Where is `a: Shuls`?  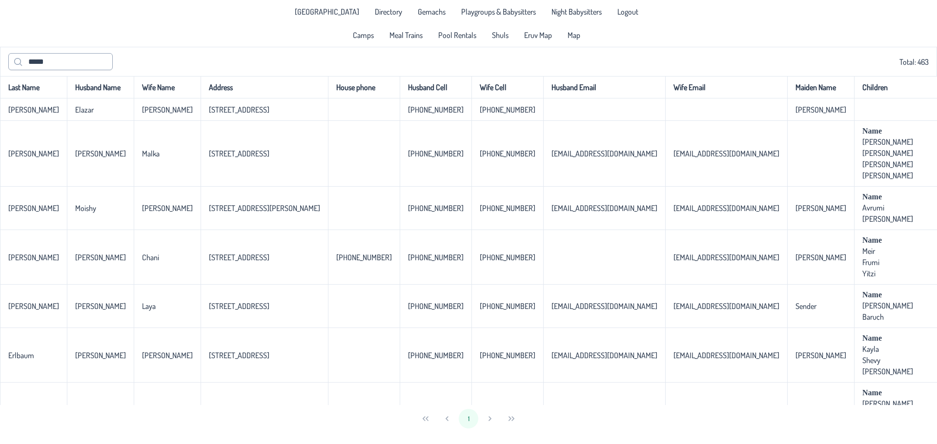 a: Shuls is located at coordinates (500, 35).